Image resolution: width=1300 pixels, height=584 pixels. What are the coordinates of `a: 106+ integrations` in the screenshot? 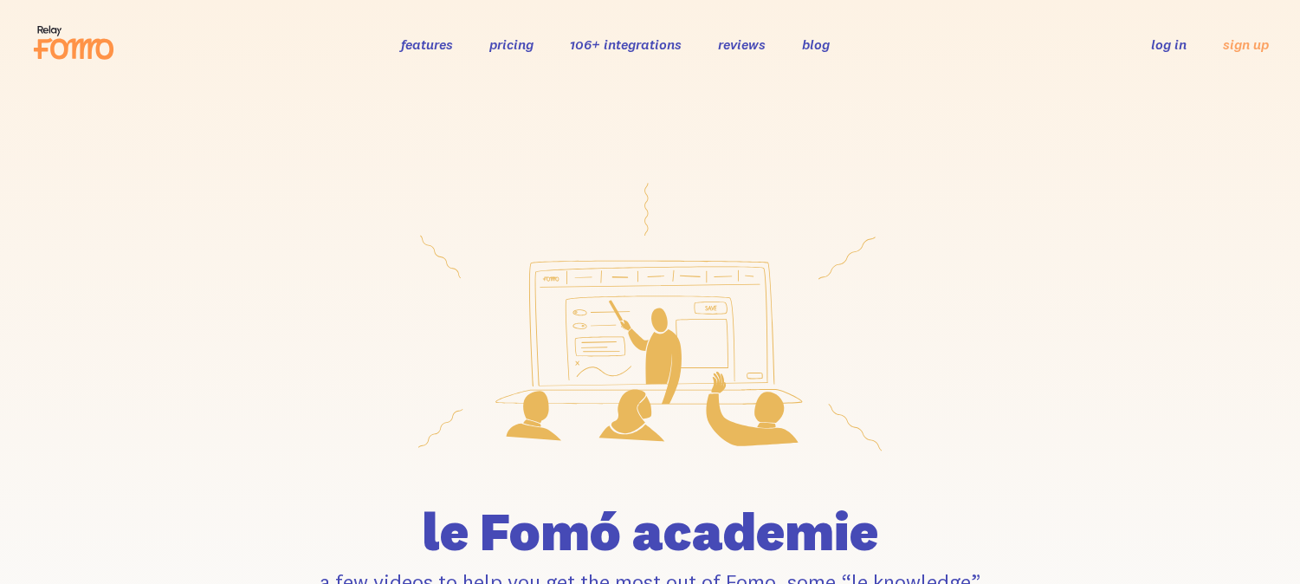 It's located at (625, 44).